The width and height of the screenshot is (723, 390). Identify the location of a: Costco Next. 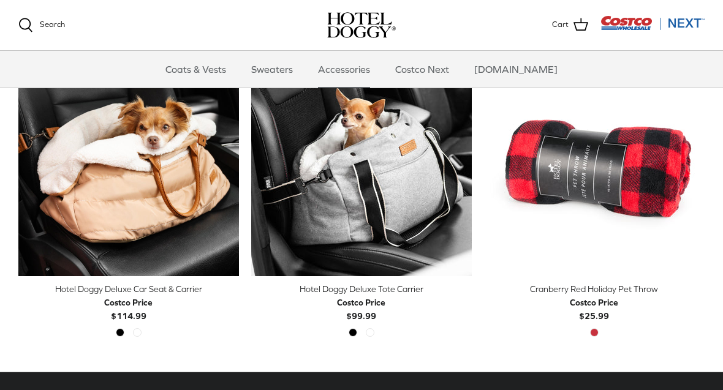
(422, 69).